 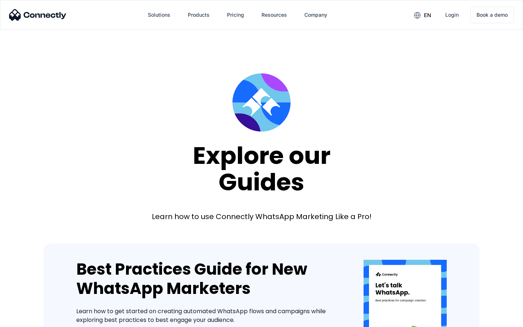 What do you see at coordinates (199, 15) in the screenshot?
I see `div: Products` at bounding box center [199, 15].